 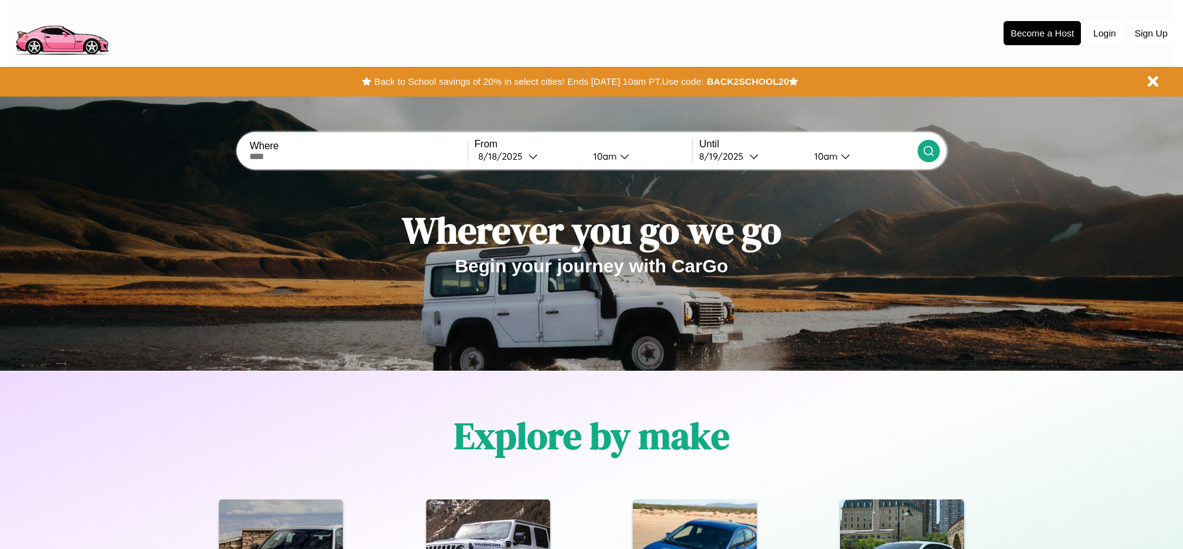 What do you see at coordinates (358, 146) in the screenshot?
I see `label: Where` at bounding box center [358, 146].